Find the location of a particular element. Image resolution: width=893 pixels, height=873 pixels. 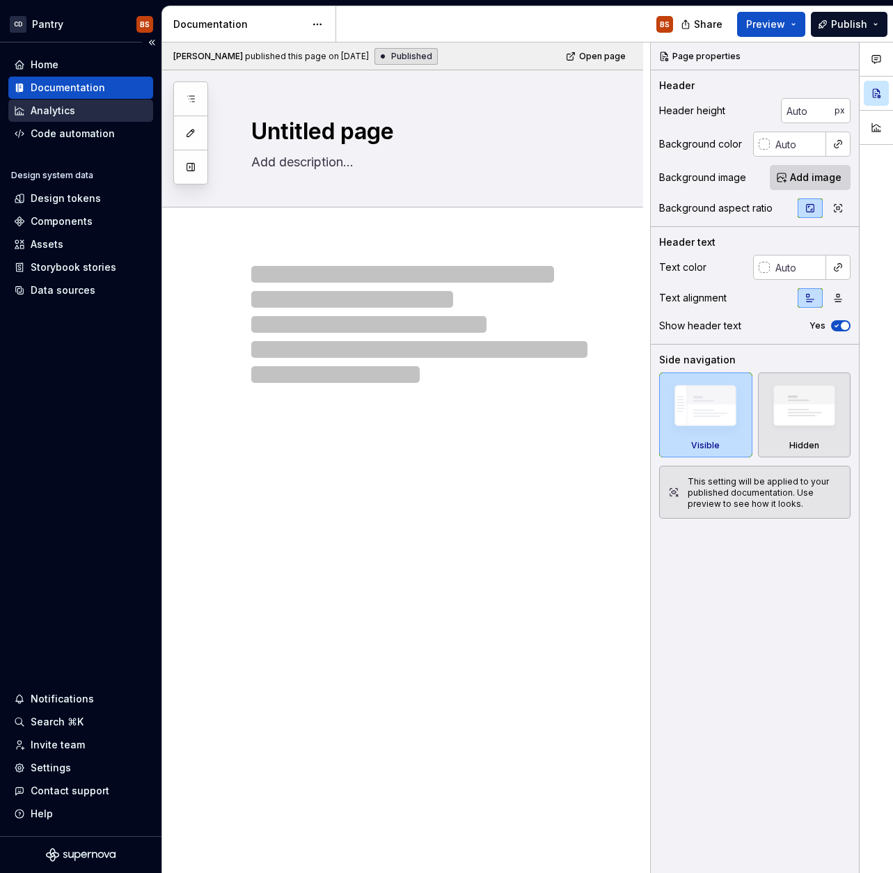

span: Published is located at coordinates (412, 56).